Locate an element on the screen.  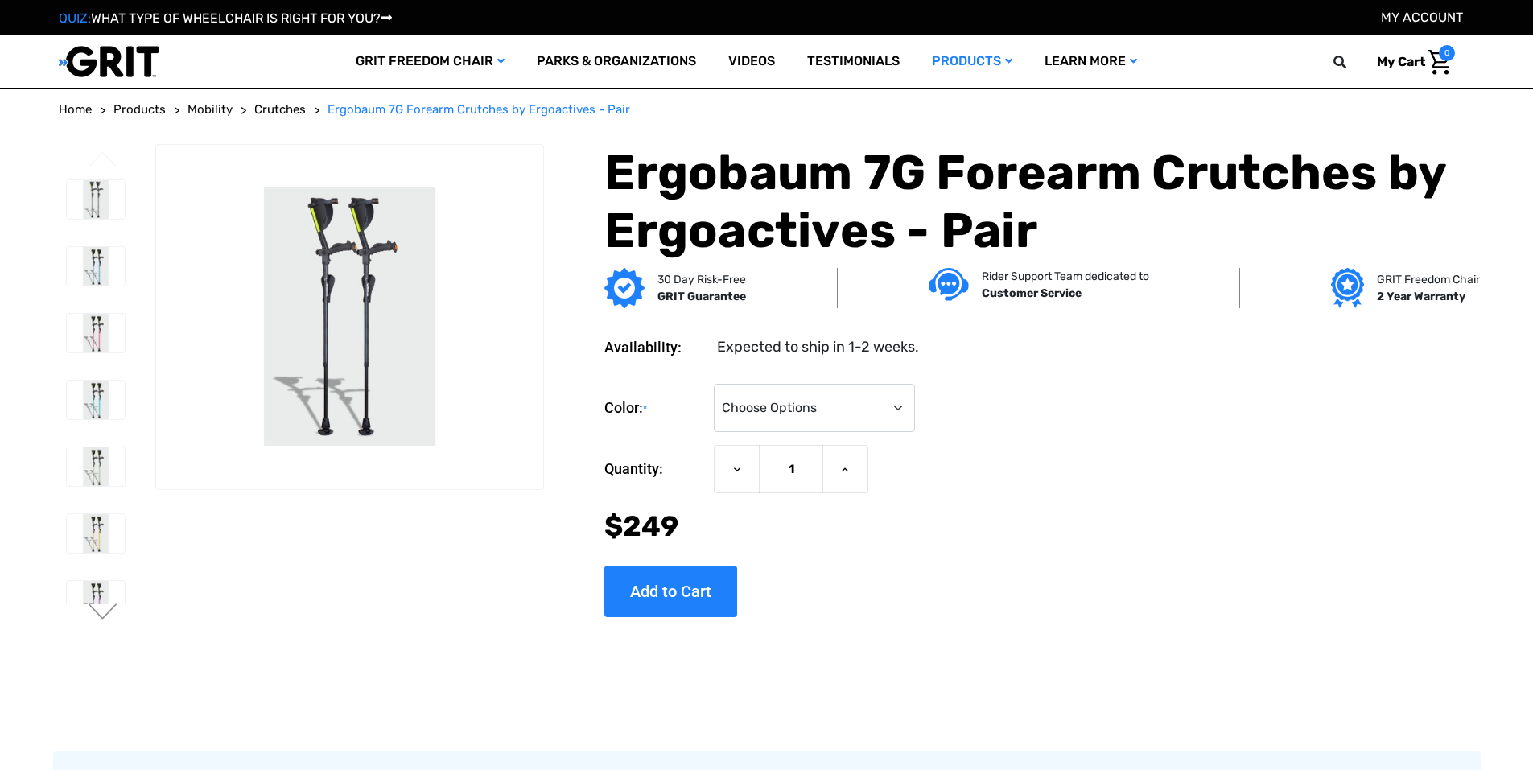
dd: Expected to ship in 1-2 weeks. is located at coordinates (818, 347).